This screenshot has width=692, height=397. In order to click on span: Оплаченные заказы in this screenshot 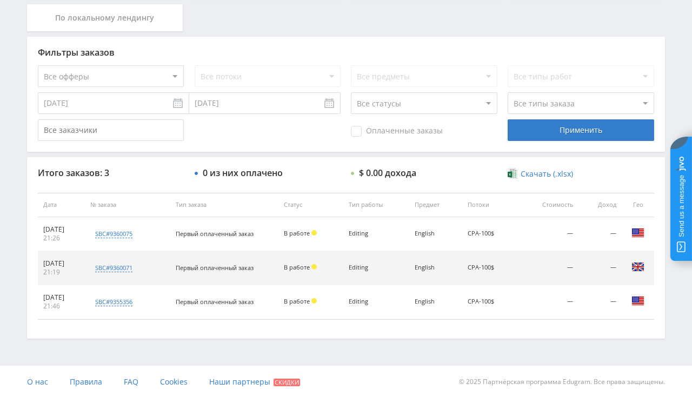, I will do `click(397, 131)`.